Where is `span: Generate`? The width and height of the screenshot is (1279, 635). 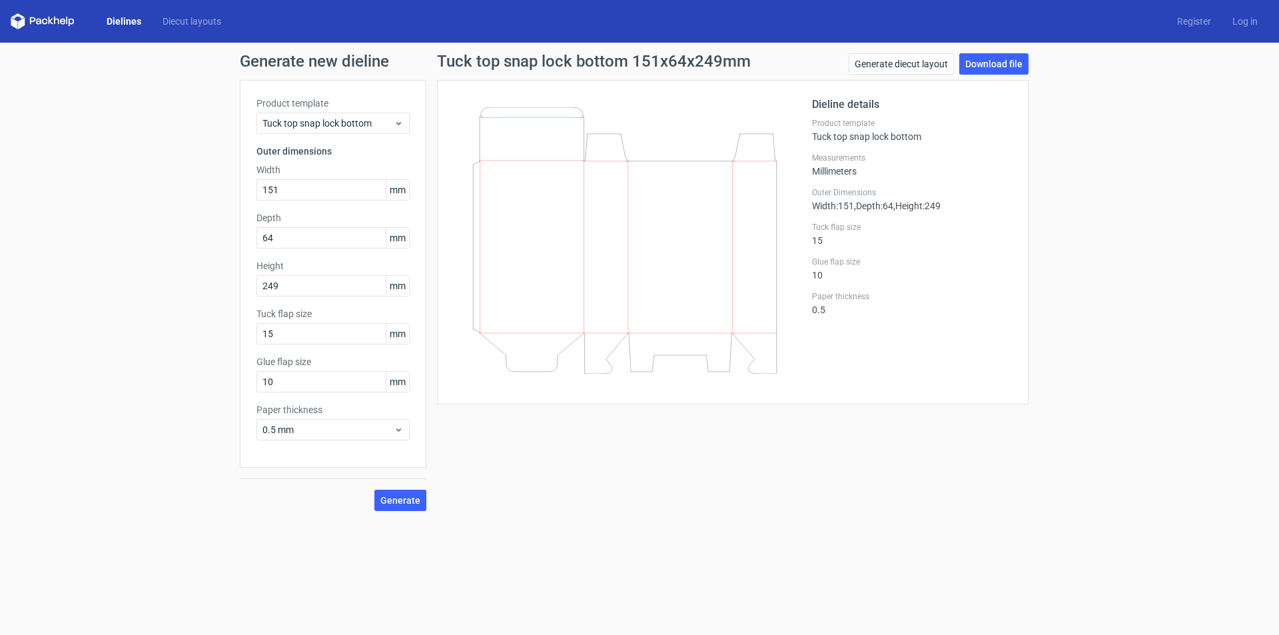 span: Generate is located at coordinates (400, 500).